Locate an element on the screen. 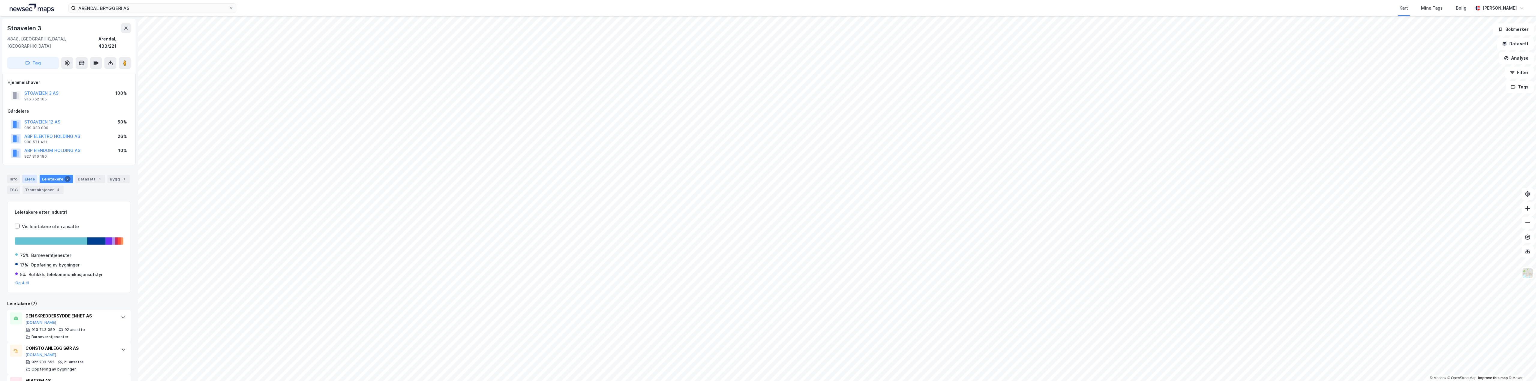 The width and height of the screenshot is (1536, 381). div: 10% is located at coordinates (122, 151).